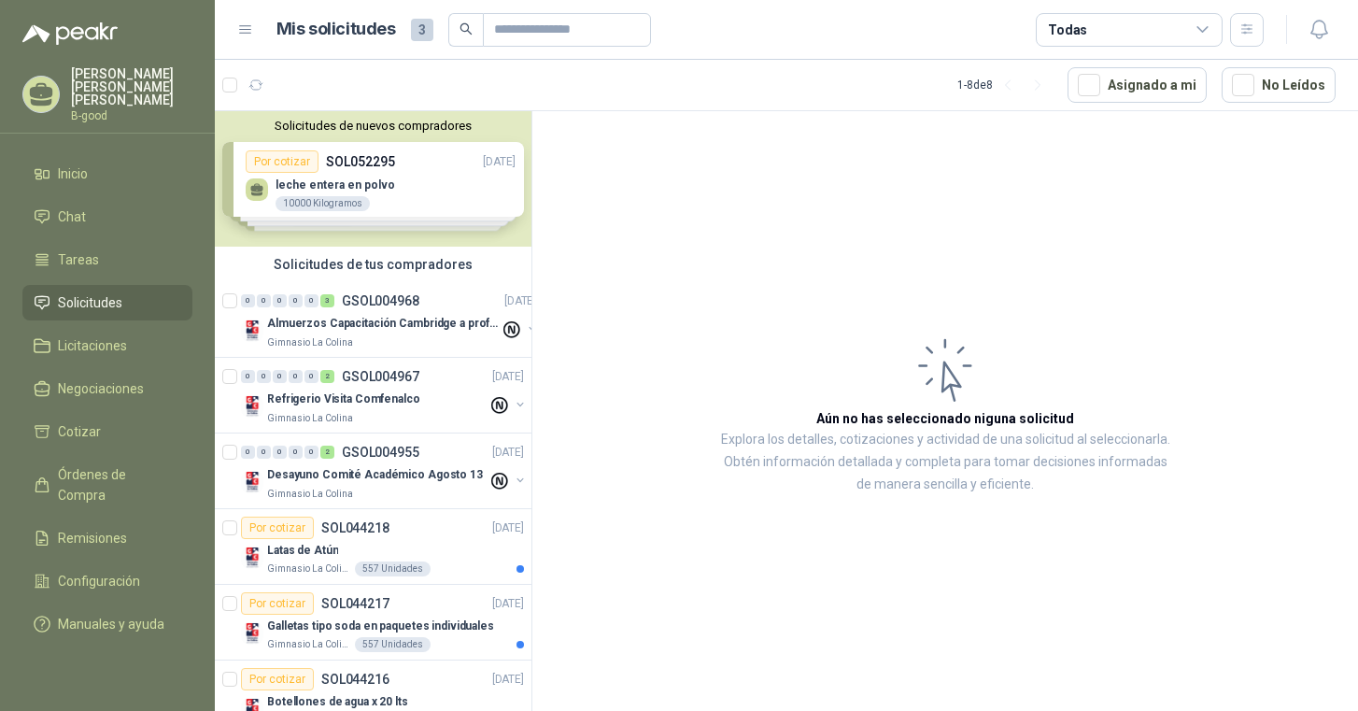 The image size is (1358, 711). Describe the element at coordinates (107, 581) in the screenshot. I see `a: Configuración` at that location.